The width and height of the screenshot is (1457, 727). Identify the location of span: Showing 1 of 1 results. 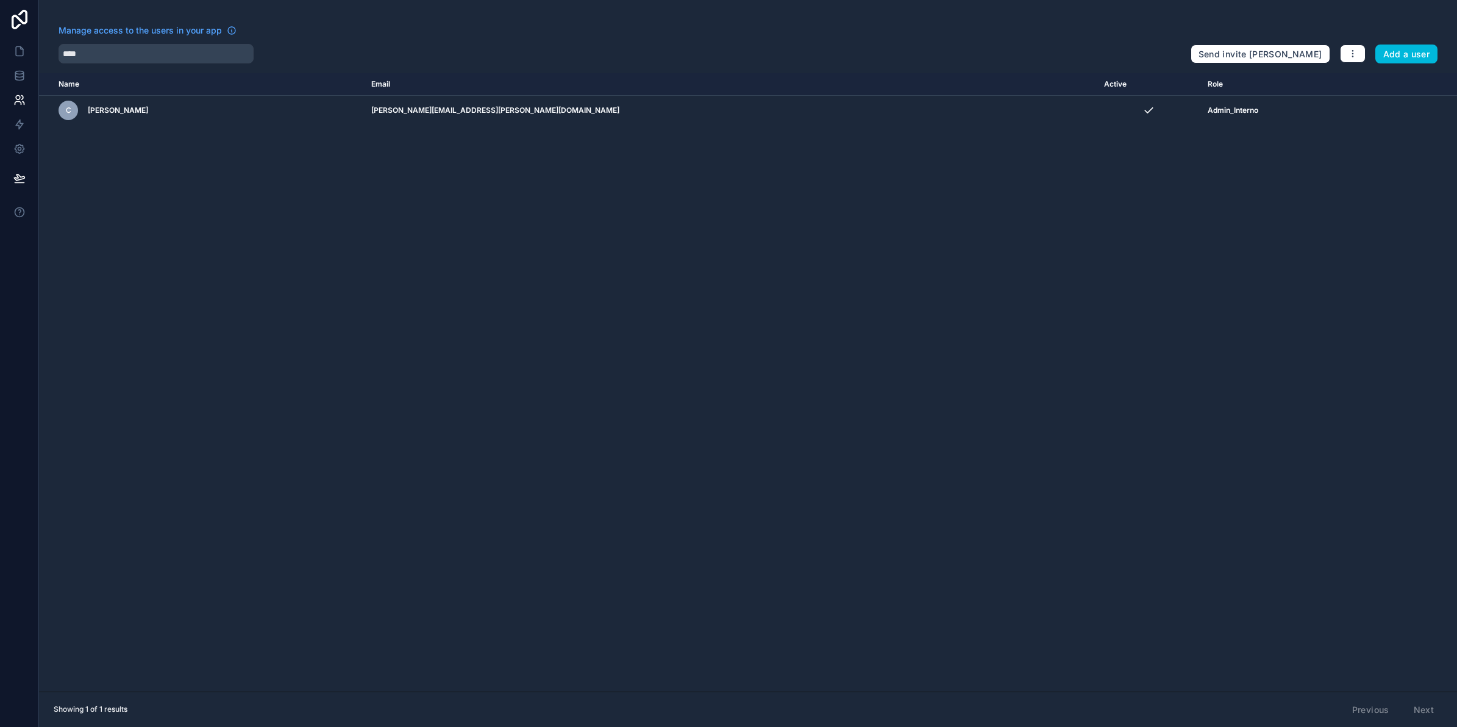
(90, 709).